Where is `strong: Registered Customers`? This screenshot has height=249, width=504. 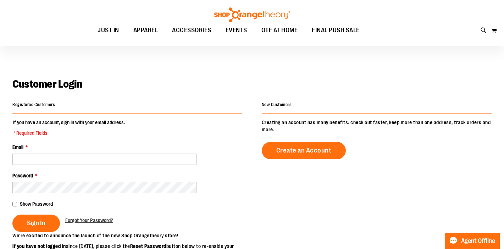
strong: Registered Customers is located at coordinates (34, 105).